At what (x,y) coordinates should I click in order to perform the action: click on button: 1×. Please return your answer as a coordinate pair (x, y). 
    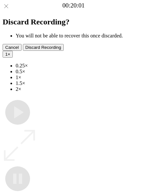
    Looking at the image, I should click on (8, 54).